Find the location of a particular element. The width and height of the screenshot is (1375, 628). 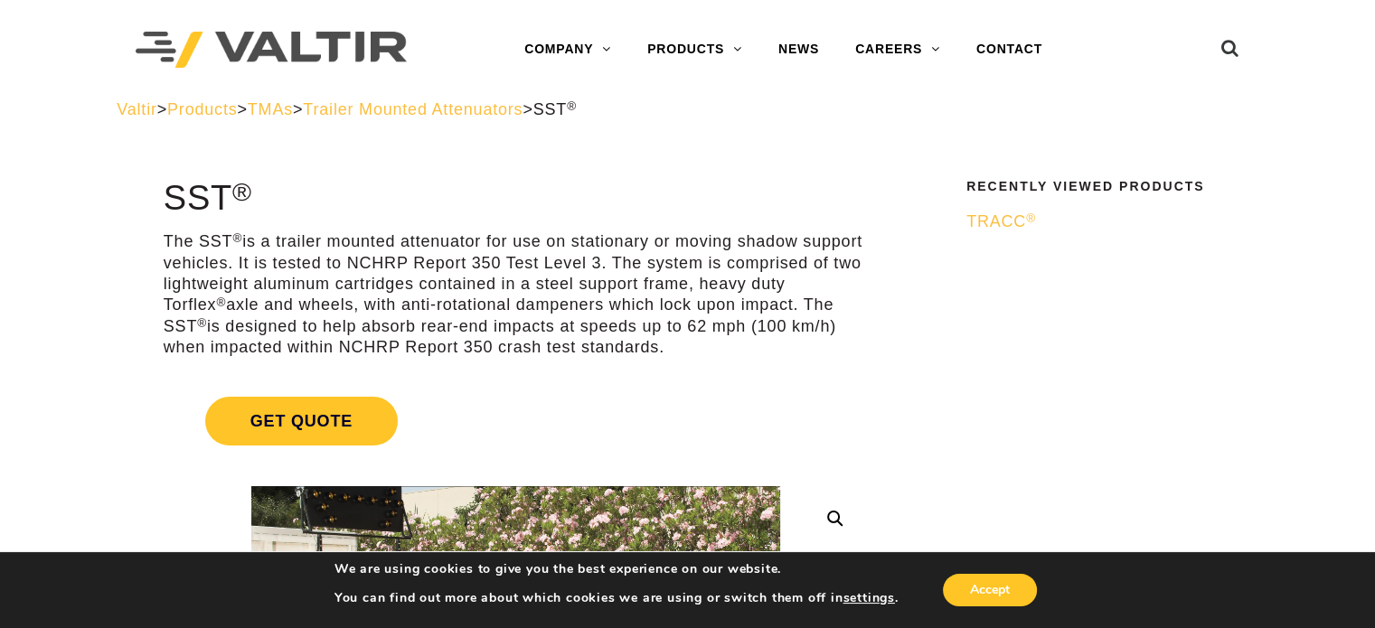

a: Get Quote is located at coordinates (515, 421).